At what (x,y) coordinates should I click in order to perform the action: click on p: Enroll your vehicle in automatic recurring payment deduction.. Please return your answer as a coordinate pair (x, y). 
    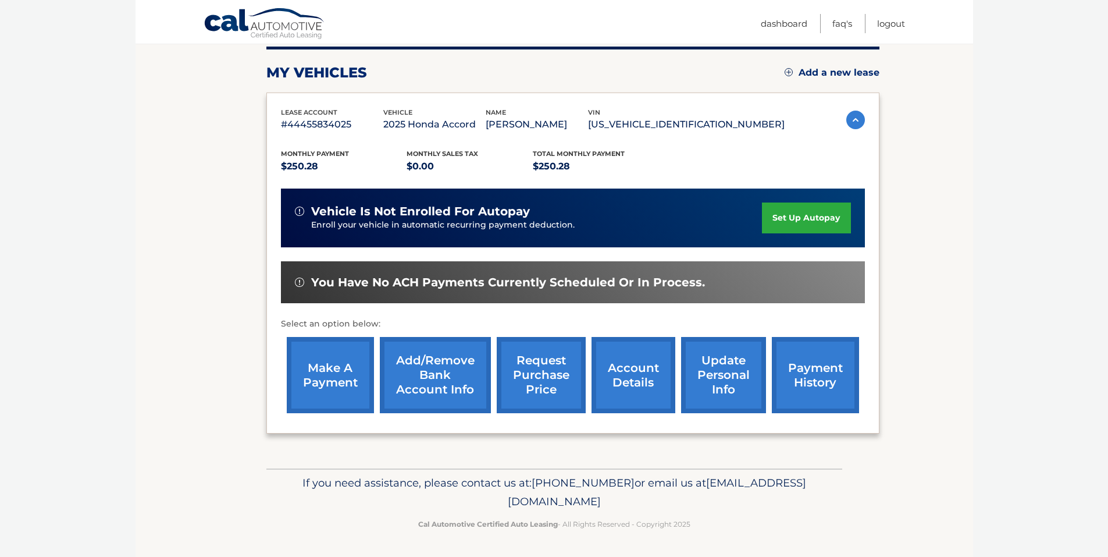
    Looking at the image, I should click on (537, 225).